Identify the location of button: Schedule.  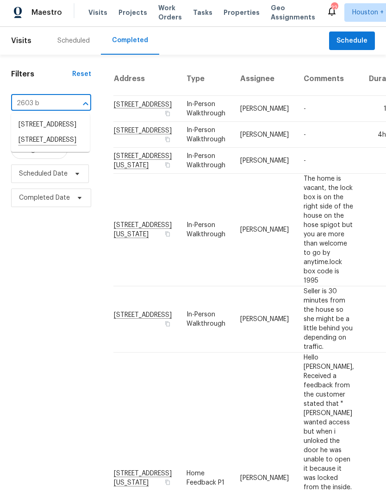
(352, 43).